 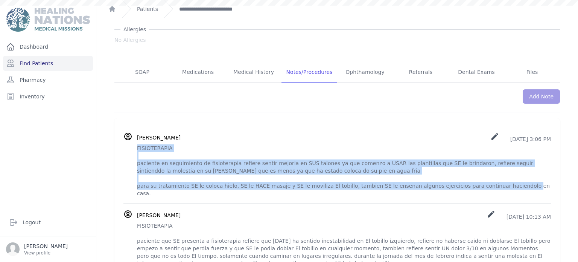 What do you see at coordinates (477, 72) in the screenshot?
I see `a: Dental Exams` at bounding box center [477, 72].